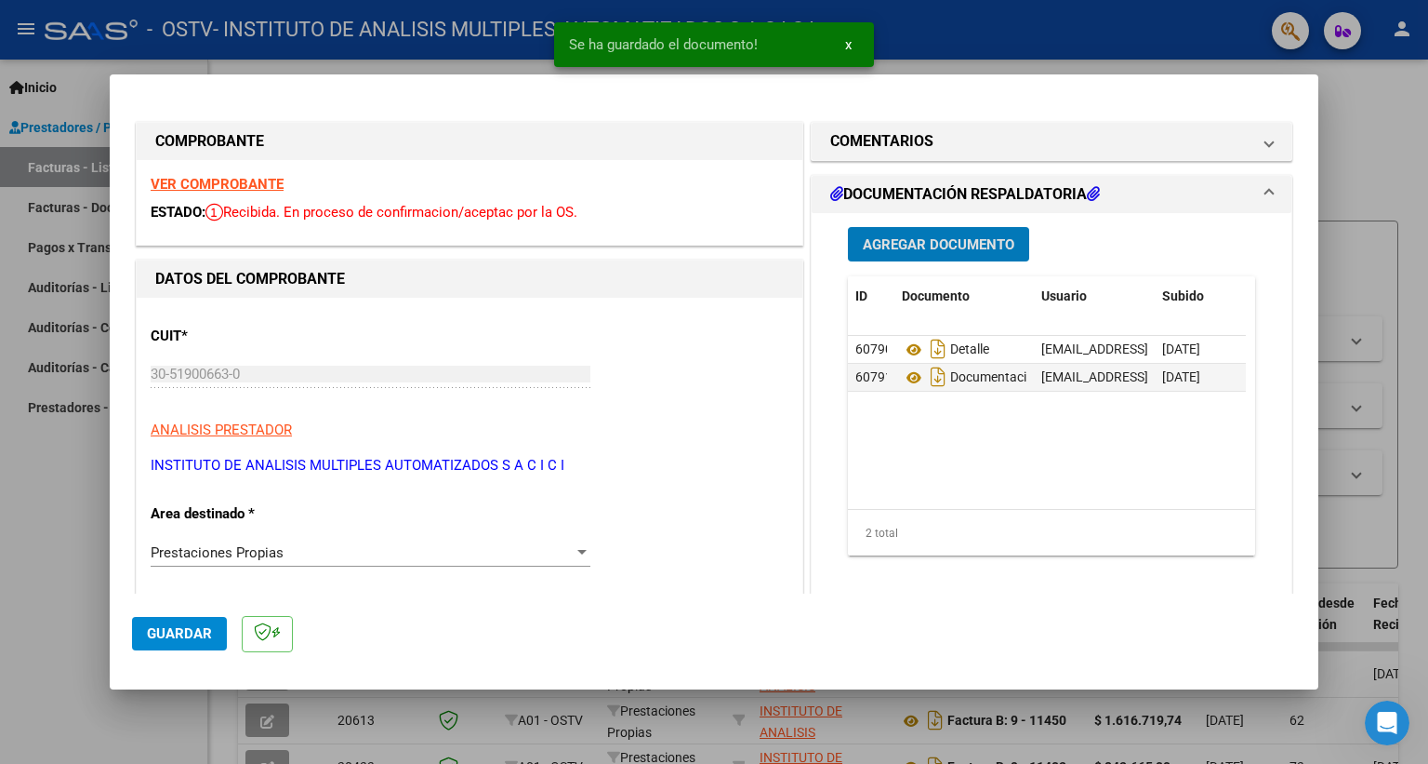  I want to click on datatable-header-cell: Subido, so click(1202, 296).